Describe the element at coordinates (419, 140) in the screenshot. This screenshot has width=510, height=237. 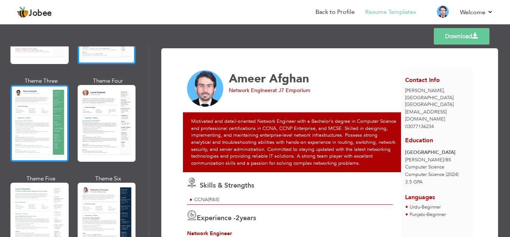
I see `span: Education` at that location.